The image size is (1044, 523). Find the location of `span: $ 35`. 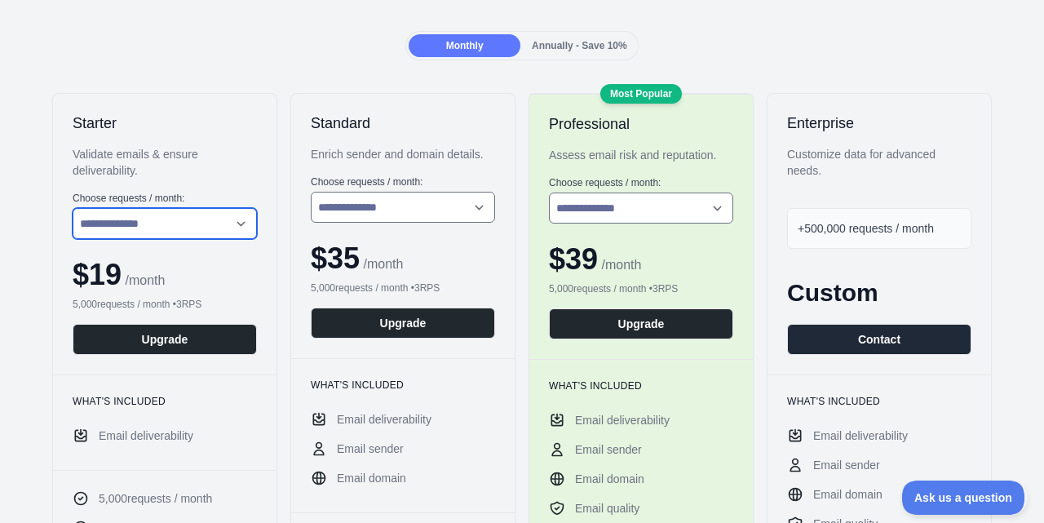

span: $ 35 is located at coordinates (335, 258).